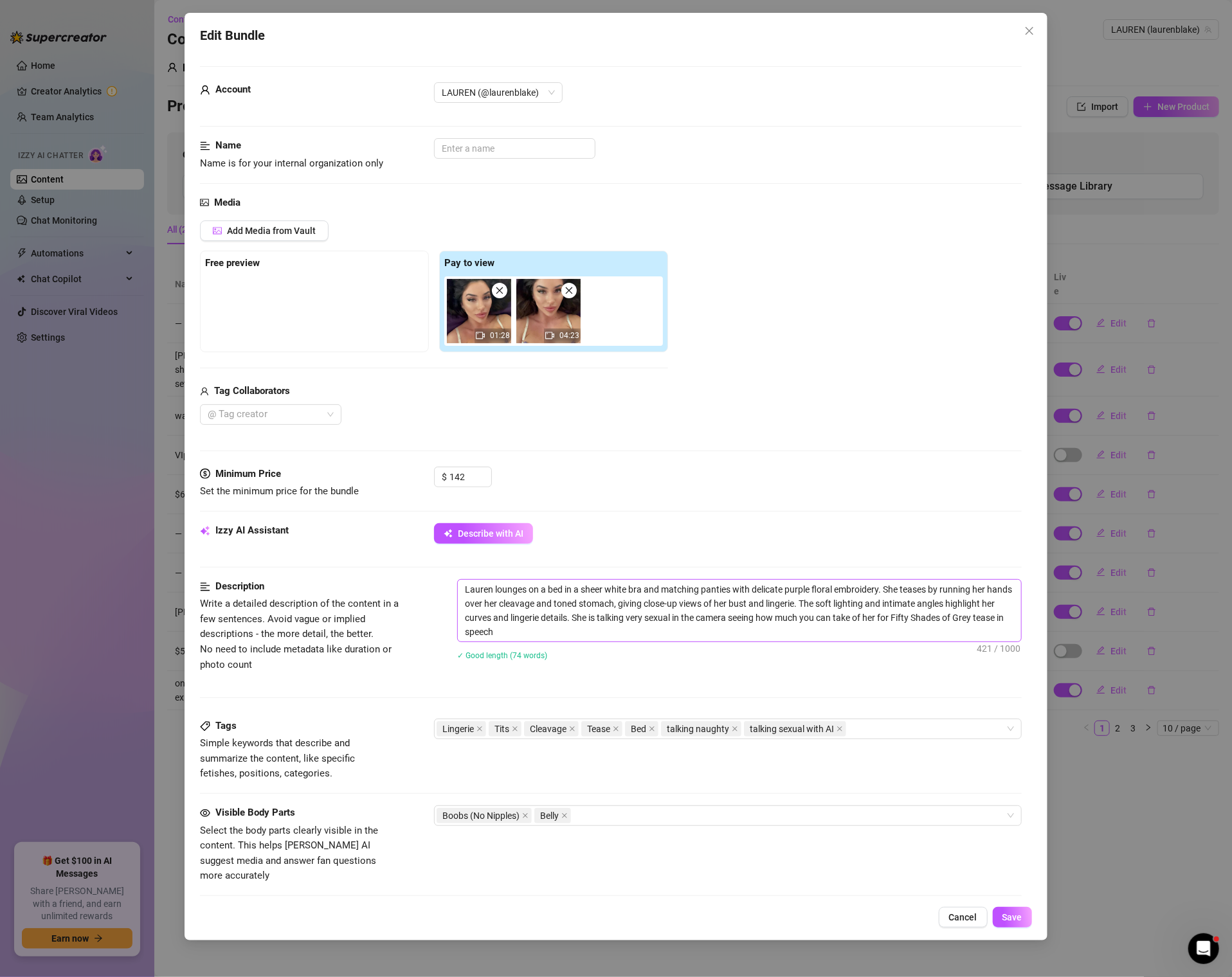  Describe the element at coordinates (232, 35) in the screenshot. I see `span: Edit Bundle` at that location.